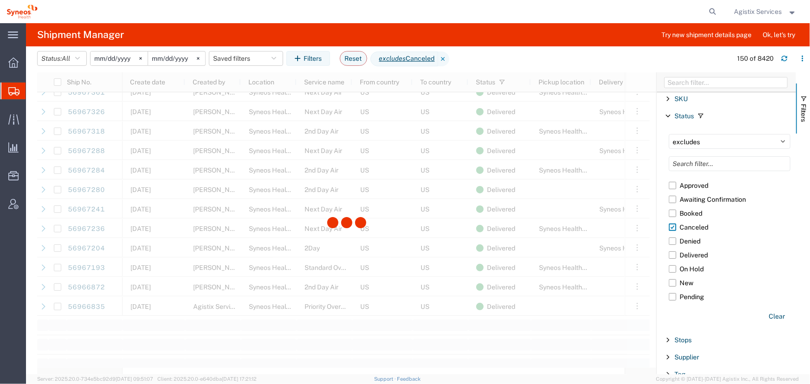 The width and height of the screenshot is (810, 384). Describe the element at coordinates (730, 297) in the screenshot. I see `label: Pending` at that location.